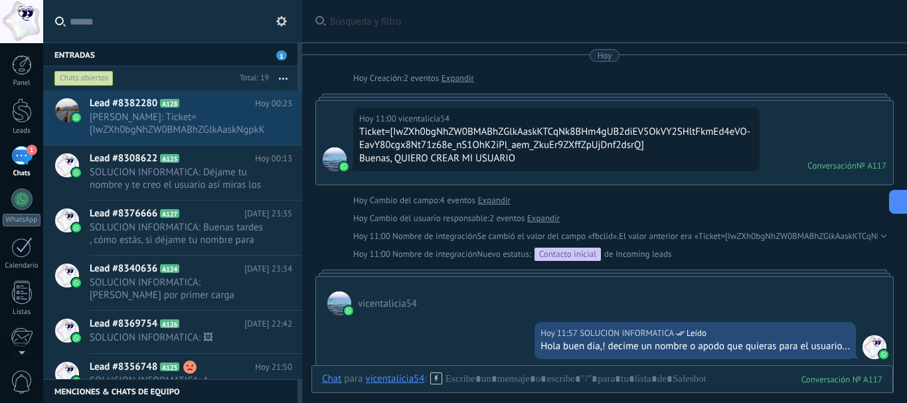 This screenshot has height=403, width=907. Describe the element at coordinates (695, 347) in the screenshot. I see `div: Hola buen dia,! decime un nombre o apodo que quieras para el usuario...` at that location.